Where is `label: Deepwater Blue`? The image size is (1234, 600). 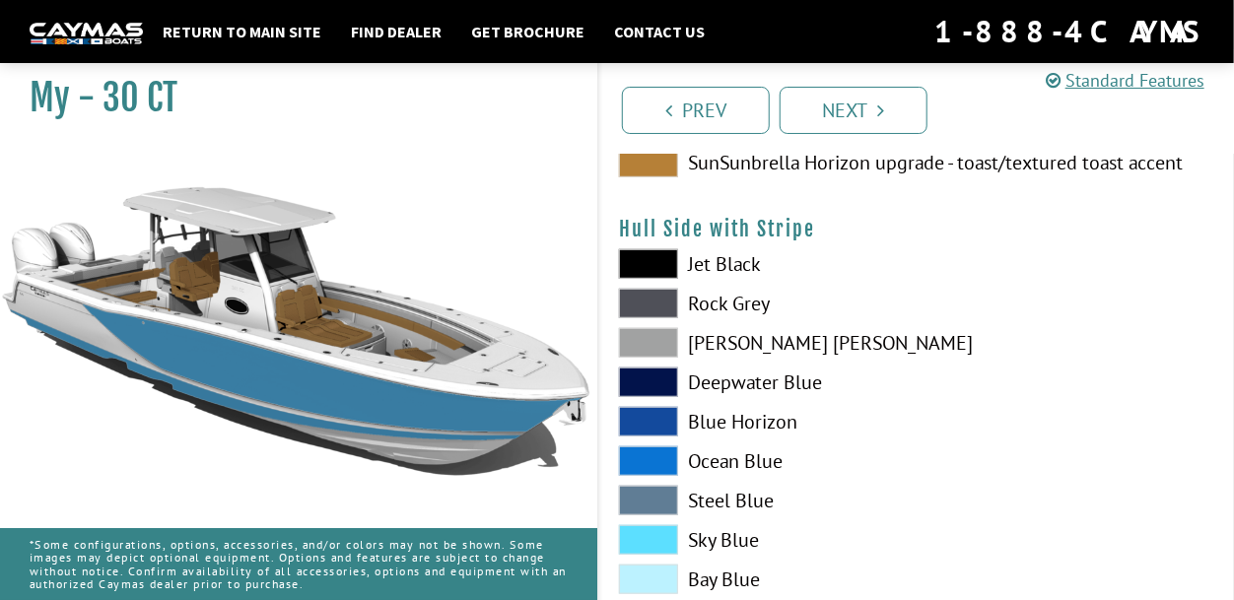 label: Deepwater Blue is located at coordinates (758, 382).